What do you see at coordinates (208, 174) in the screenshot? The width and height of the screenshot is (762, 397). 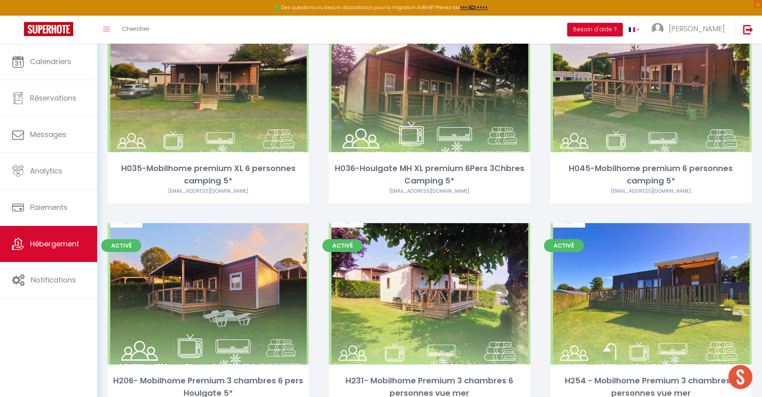 I see `div: H035-Mobilhome premium XL 6 personnes camping 5*` at bounding box center [208, 174].